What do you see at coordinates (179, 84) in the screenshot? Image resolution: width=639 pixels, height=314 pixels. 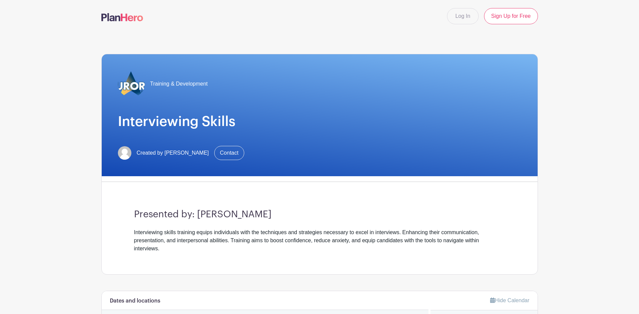 I see `span: Training & Development` at bounding box center [179, 84].